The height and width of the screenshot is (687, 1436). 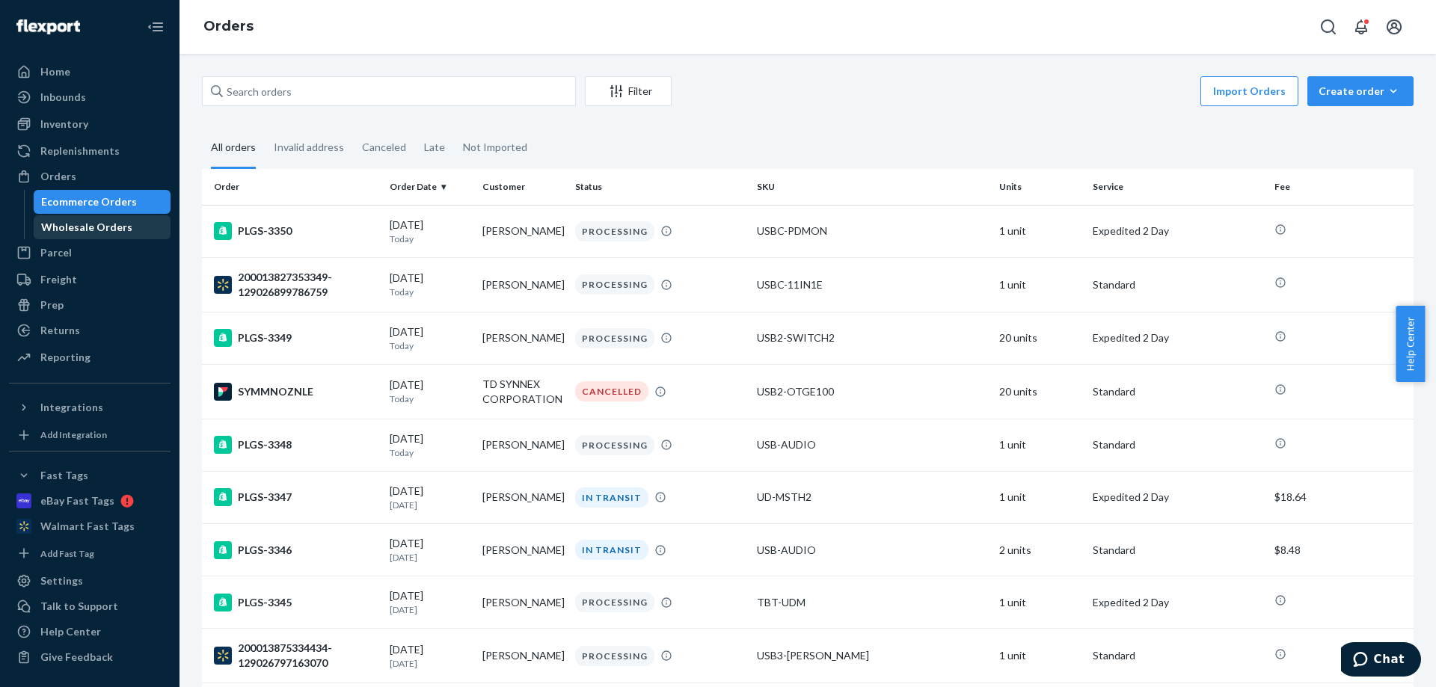 I want to click on div: Talk to Support, so click(x=79, y=607).